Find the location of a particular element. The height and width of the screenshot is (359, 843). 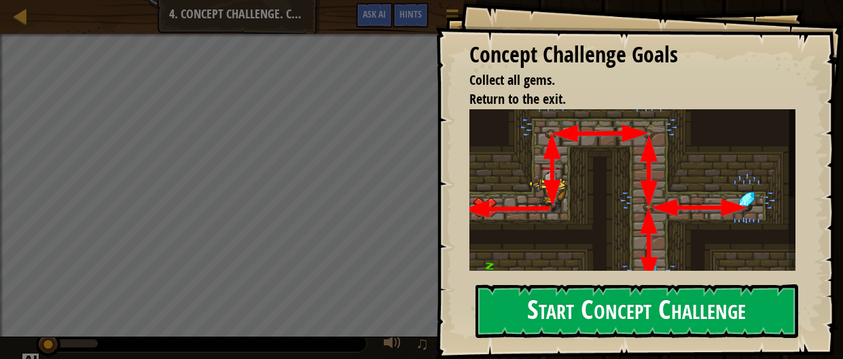

li: Collect all gems. is located at coordinates (622, 80).